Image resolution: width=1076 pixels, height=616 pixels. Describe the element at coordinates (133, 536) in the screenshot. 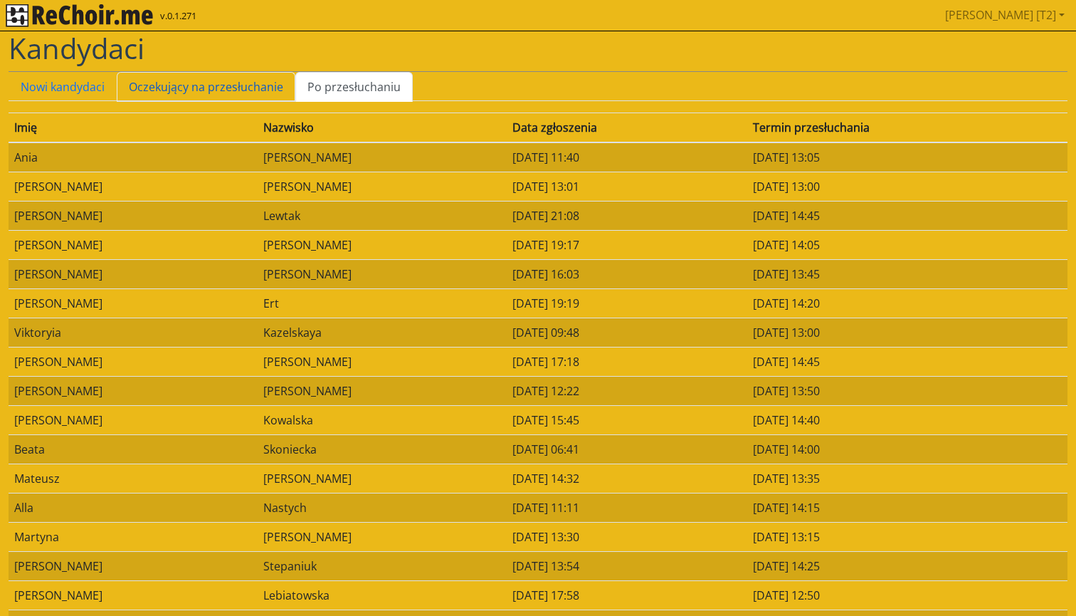

I see `td: Martyna` at that location.